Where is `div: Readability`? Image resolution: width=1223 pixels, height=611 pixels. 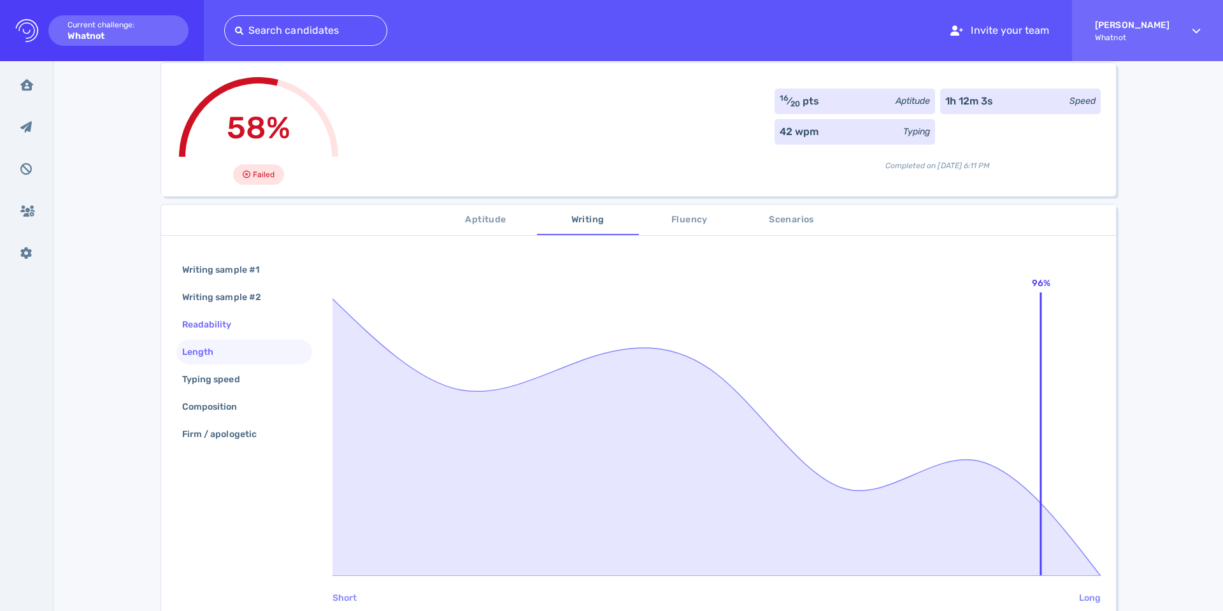
div: Readability is located at coordinates (213, 324).